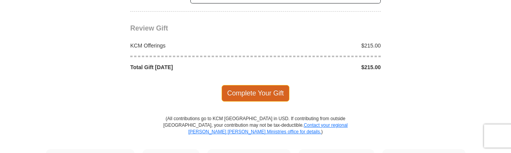  I want to click on span: Complete Your Gift, so click(255, 93).